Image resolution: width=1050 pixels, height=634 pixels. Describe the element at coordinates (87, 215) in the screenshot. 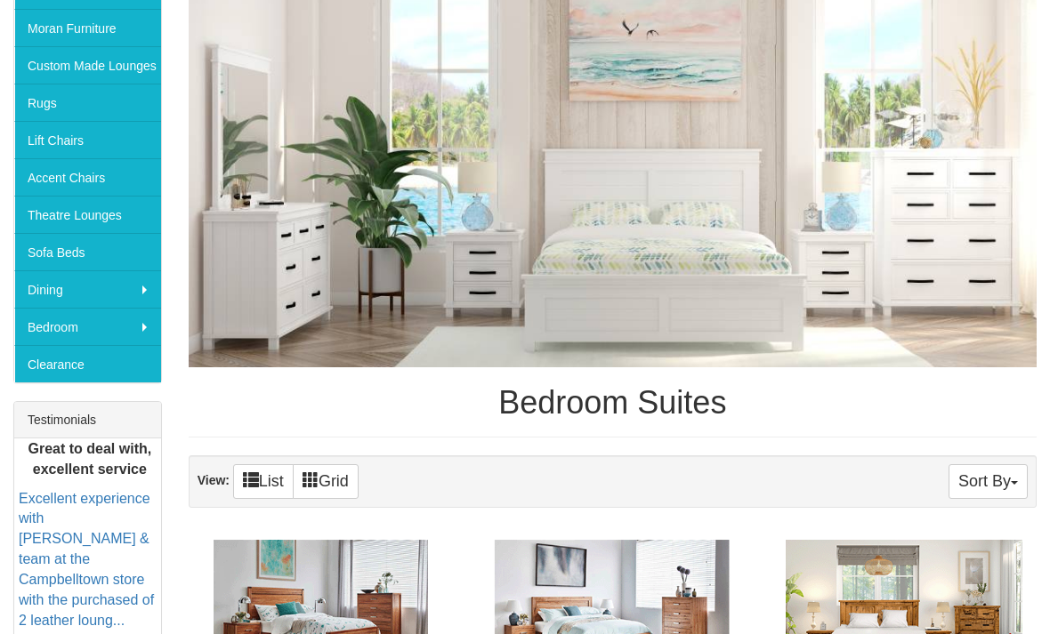

I see `a: Theatre Lounges` at that location.